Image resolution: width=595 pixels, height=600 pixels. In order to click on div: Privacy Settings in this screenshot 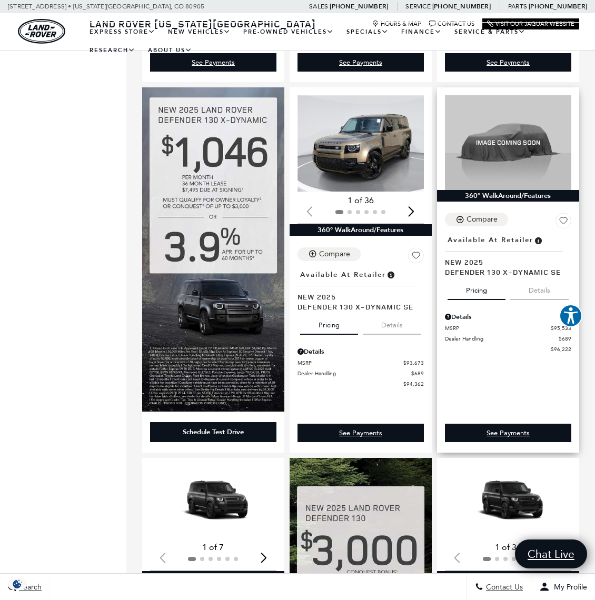, I will do `click(17, 584)`.